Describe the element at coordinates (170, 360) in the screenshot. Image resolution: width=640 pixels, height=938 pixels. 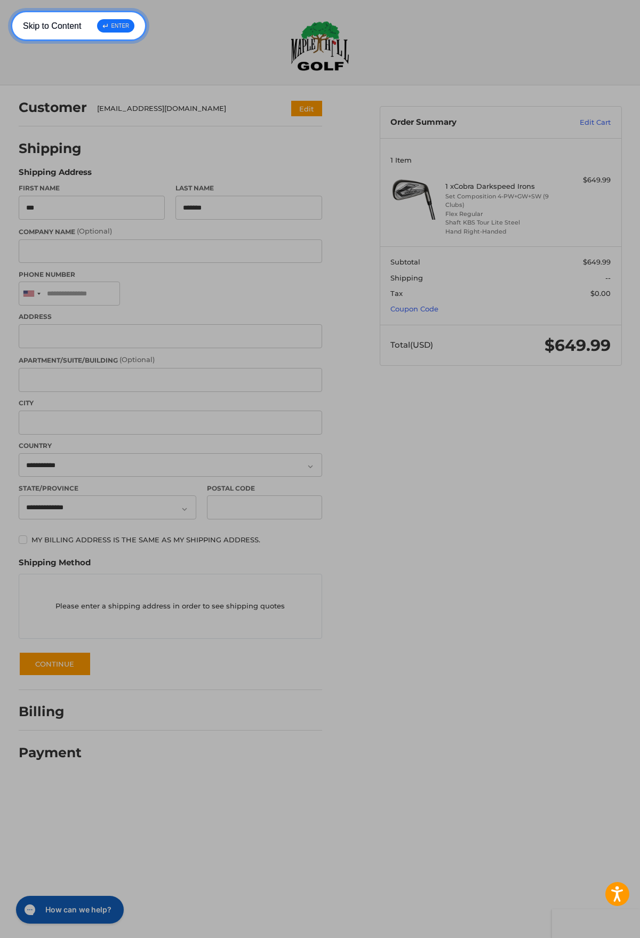
I see `label: Apartment/Suite/Building` at that location.